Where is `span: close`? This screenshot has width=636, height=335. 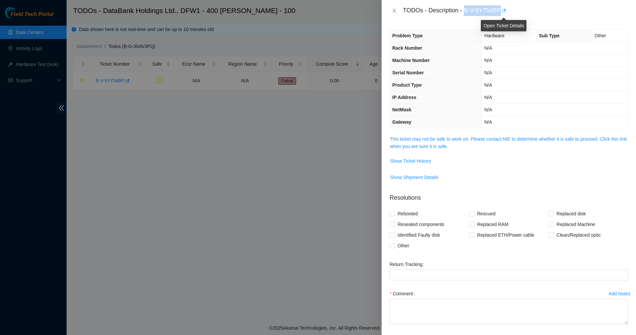 span: close is located at coordinates (394, 11).